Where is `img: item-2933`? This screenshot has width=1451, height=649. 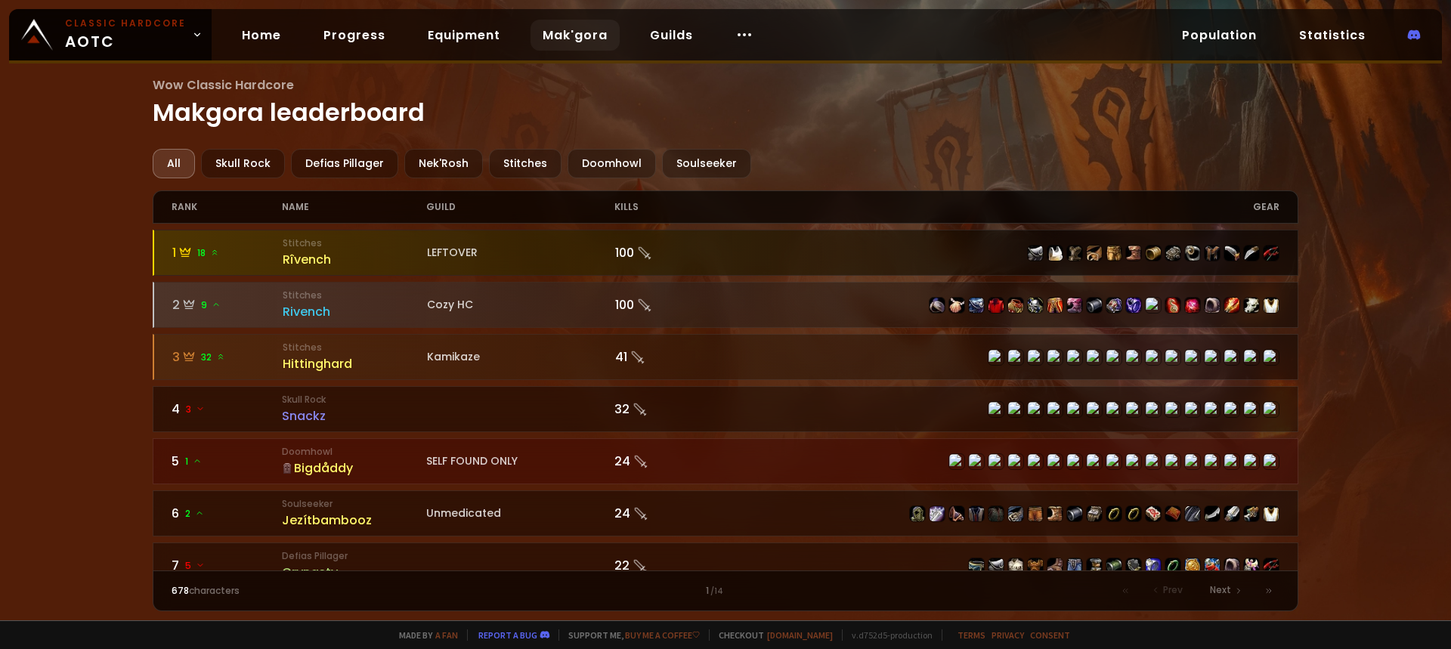 img: item-2933 is located at coordinates (1153, 566).